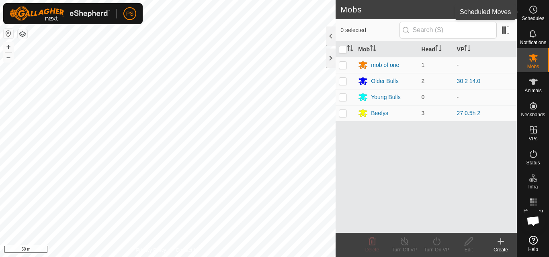  What do you see at coordinates (533, 115) in the screenshot?
I see `span: Neckbands` at bounding box center [533, 115].